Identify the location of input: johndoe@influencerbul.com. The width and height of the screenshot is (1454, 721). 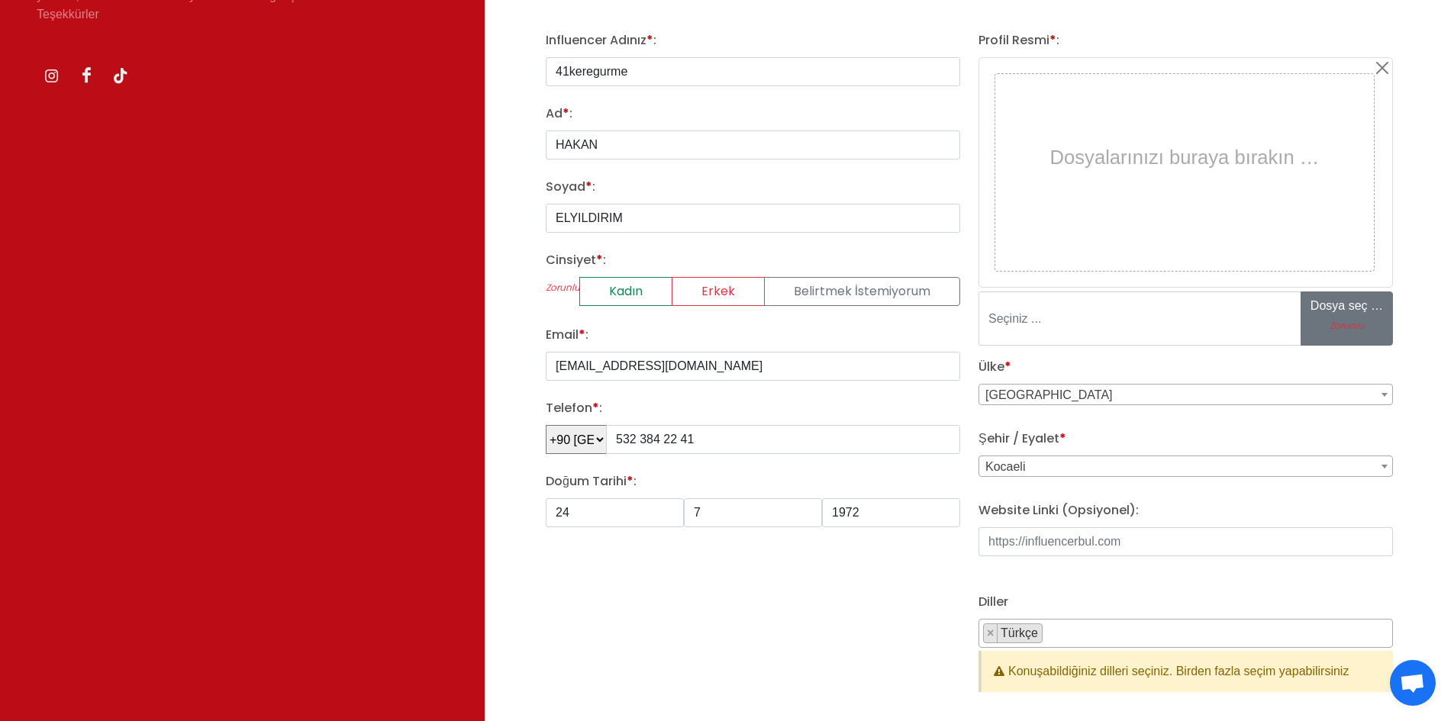
(753, 366).